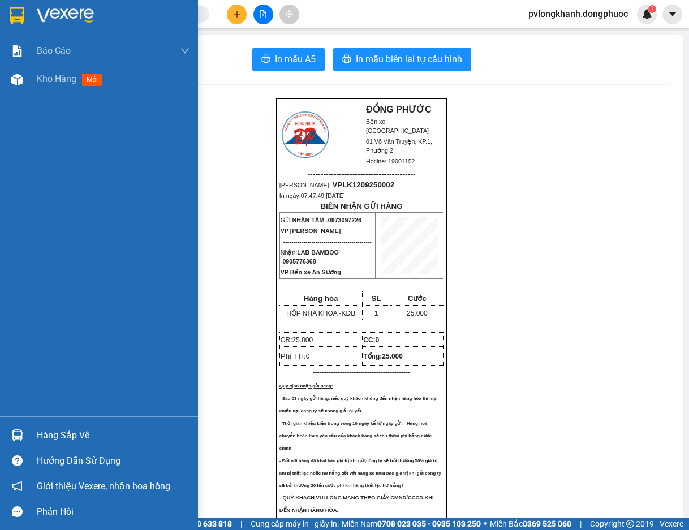 This screenshot has width=689, height=530. What do you see at coordinates (17, 51) in the screenshot?
I see `img: solution-icon` at bounding box center [17, 51].